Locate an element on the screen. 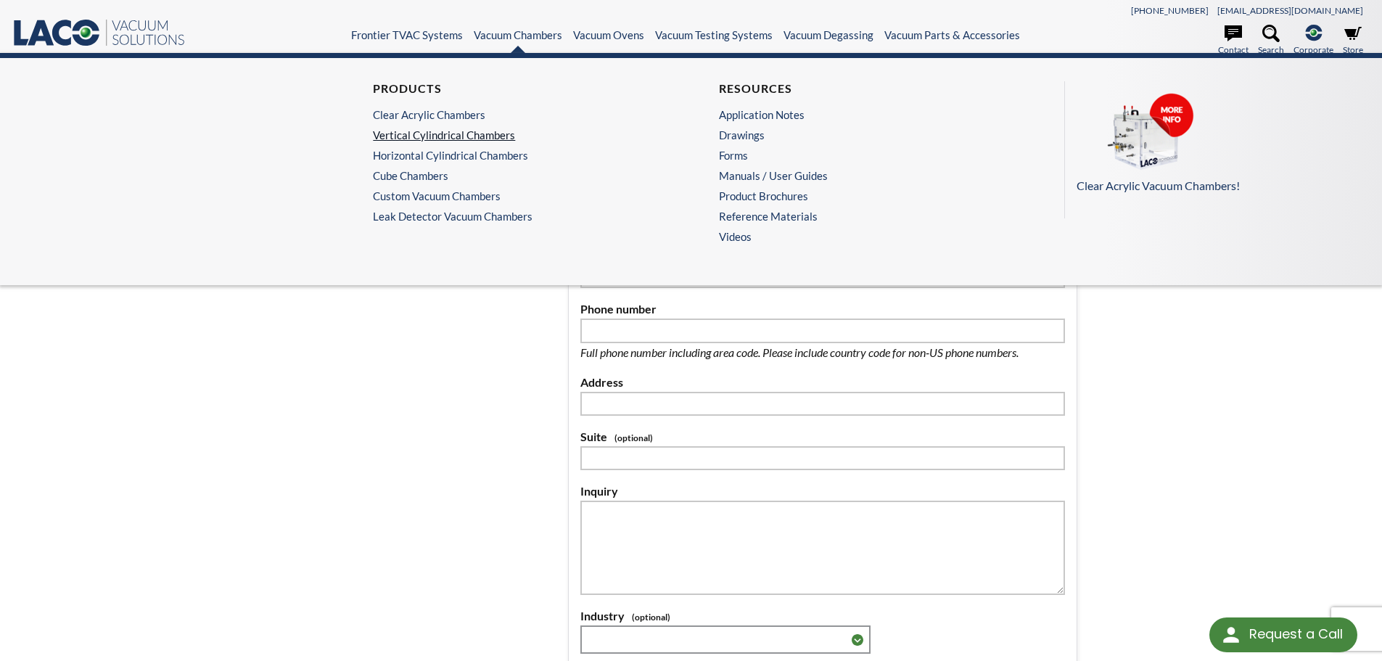 This screenshot has width=1382, height=661. label: Inquiry is located at coordinates (823, 491).